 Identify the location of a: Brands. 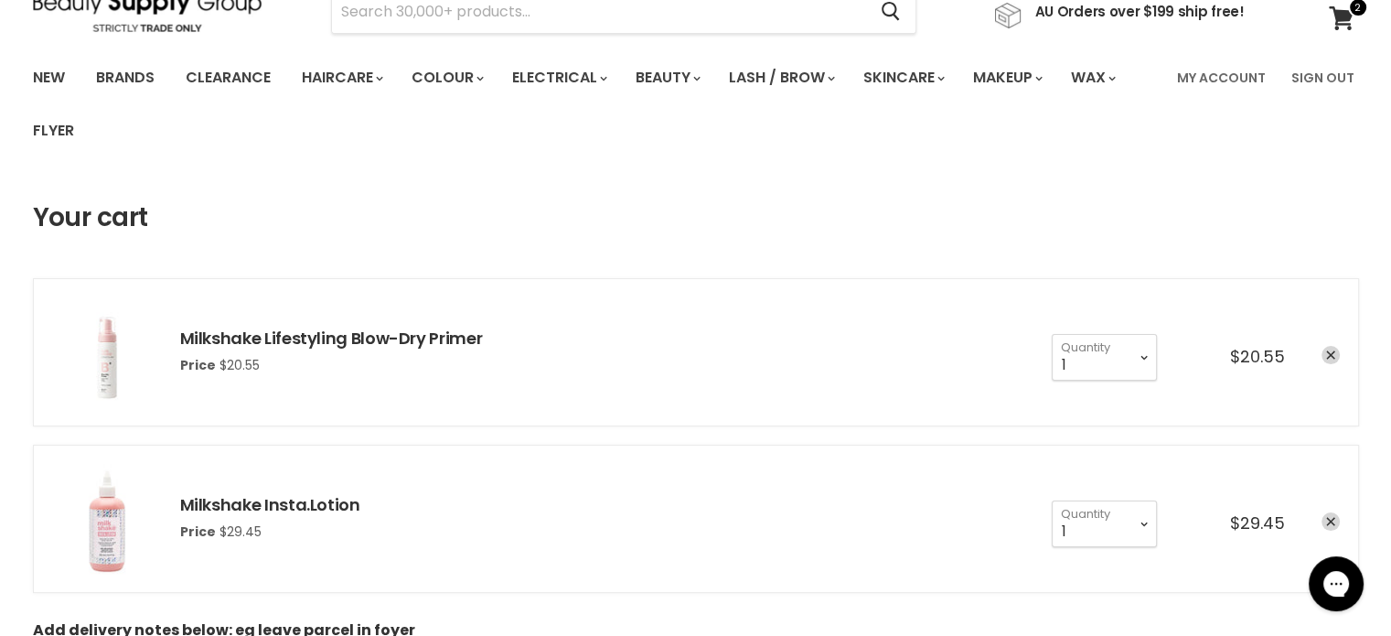
(125, 78).